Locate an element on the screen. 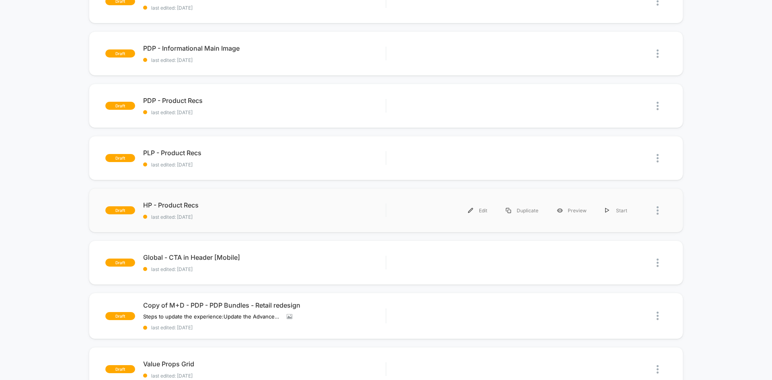  span: Steps to update the experience:Update the Advanced RulingUpdate the page targeting is located at coordinates (212, 316).